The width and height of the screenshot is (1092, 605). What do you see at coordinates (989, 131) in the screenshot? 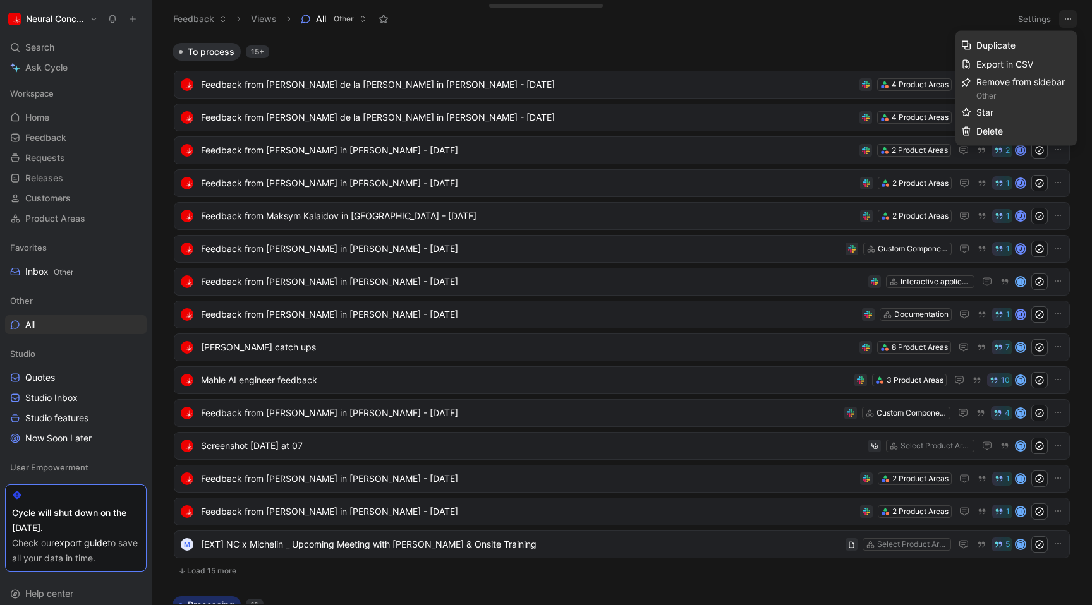
I see `span: Delete` at bounding box center [989, 131].